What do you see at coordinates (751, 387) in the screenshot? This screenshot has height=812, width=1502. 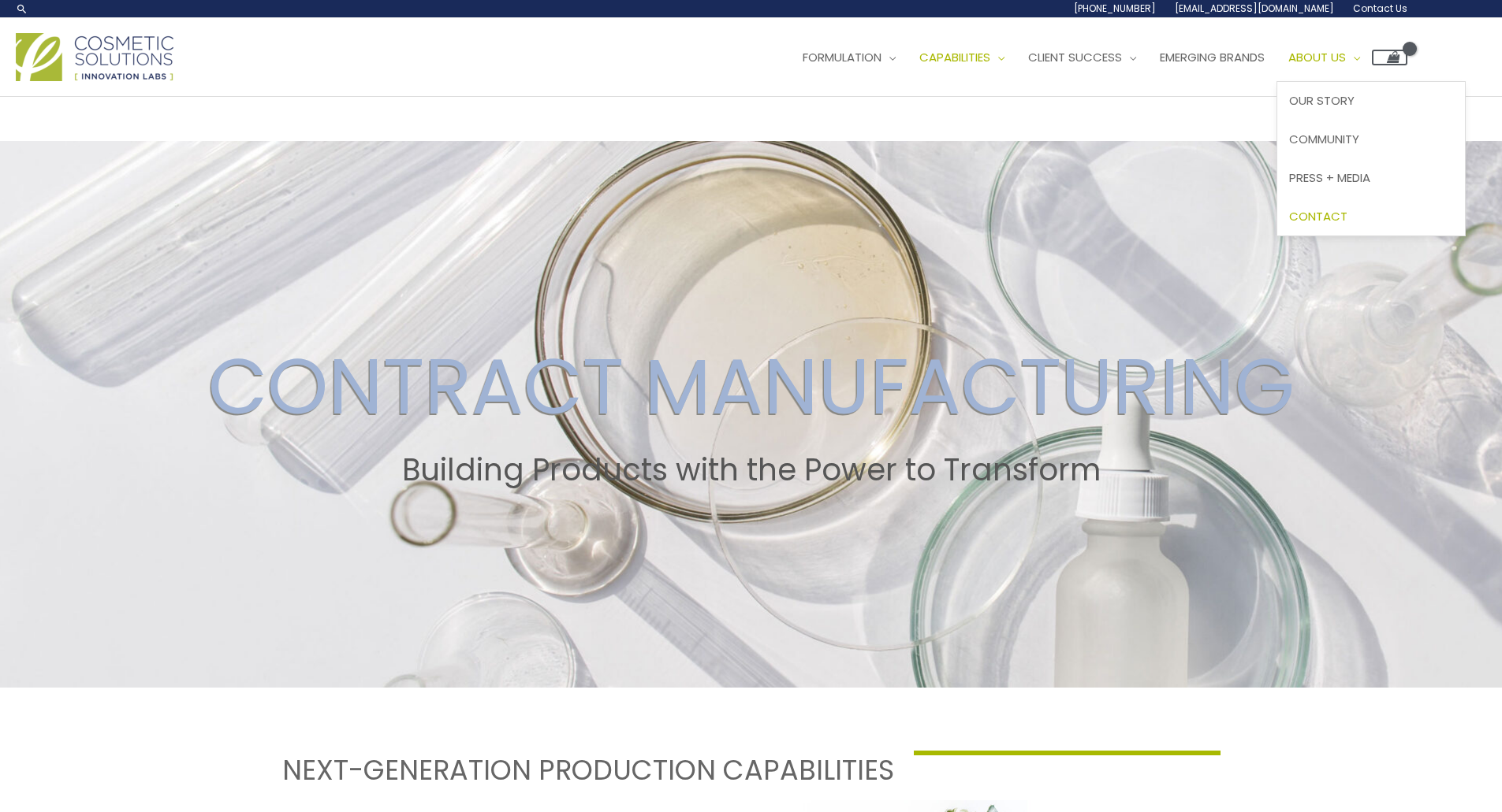 I see `h2: CONTRACT MANUFACTURING` at bounding box center [751, 387].